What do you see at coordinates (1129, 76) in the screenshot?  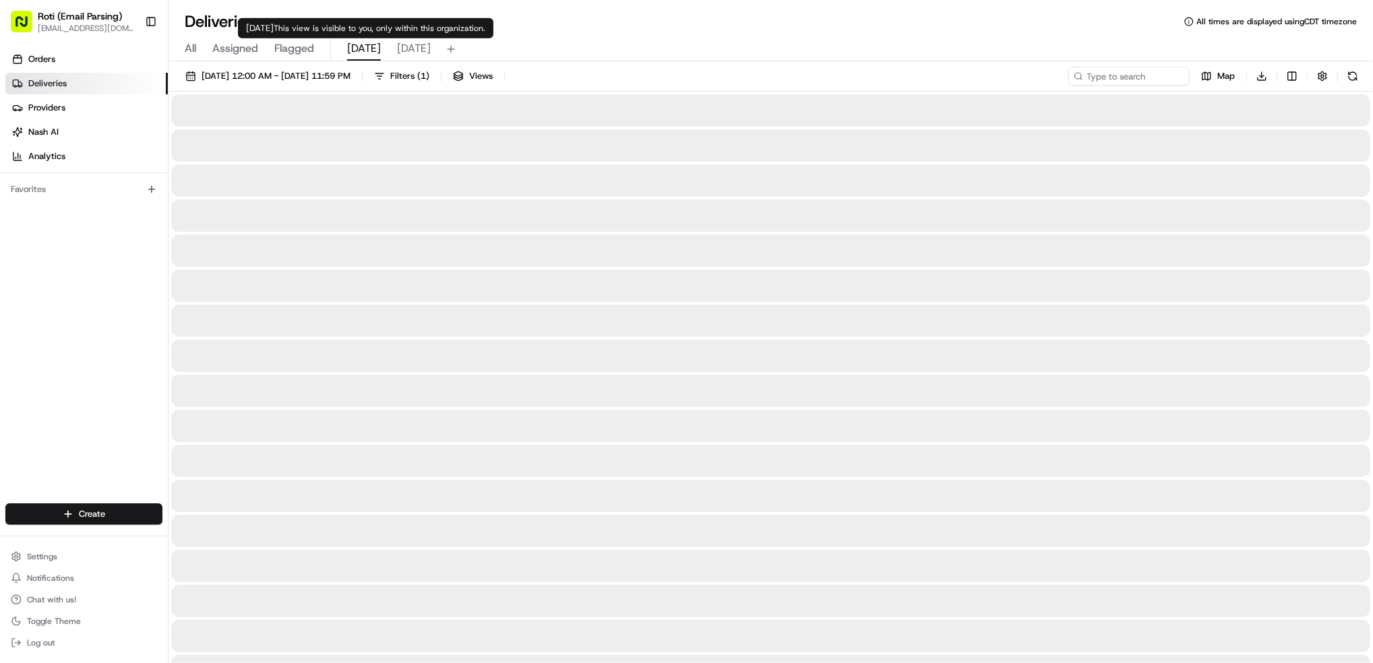 I see `input: Type to search` at bounding box center [1129, 76].